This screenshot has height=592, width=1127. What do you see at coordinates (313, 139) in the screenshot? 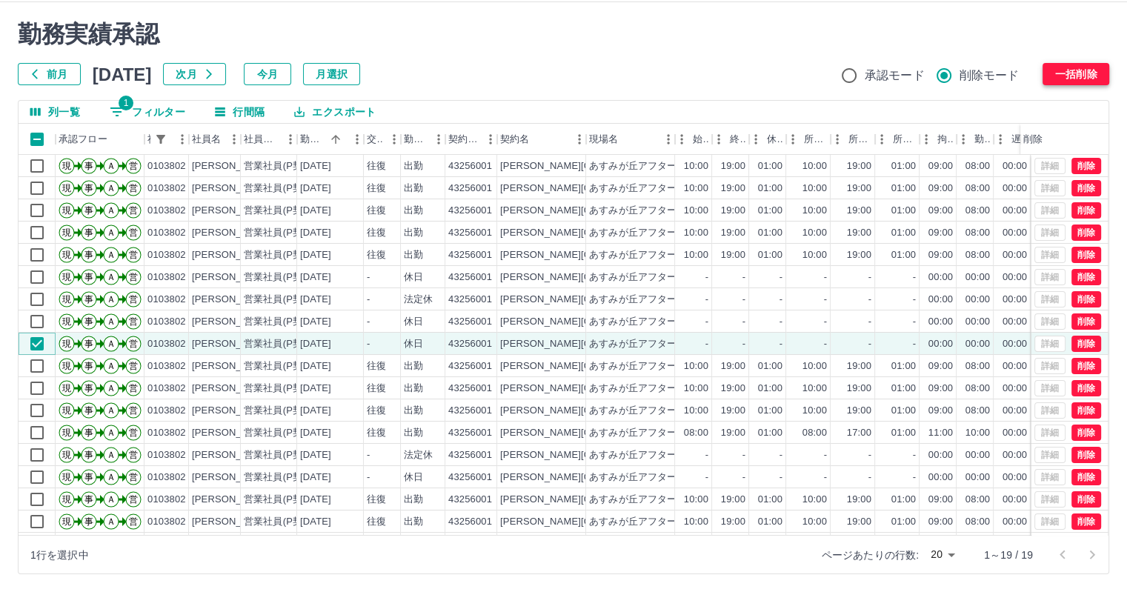
I see `div: 勤務日` at bounding box center [313, 139].